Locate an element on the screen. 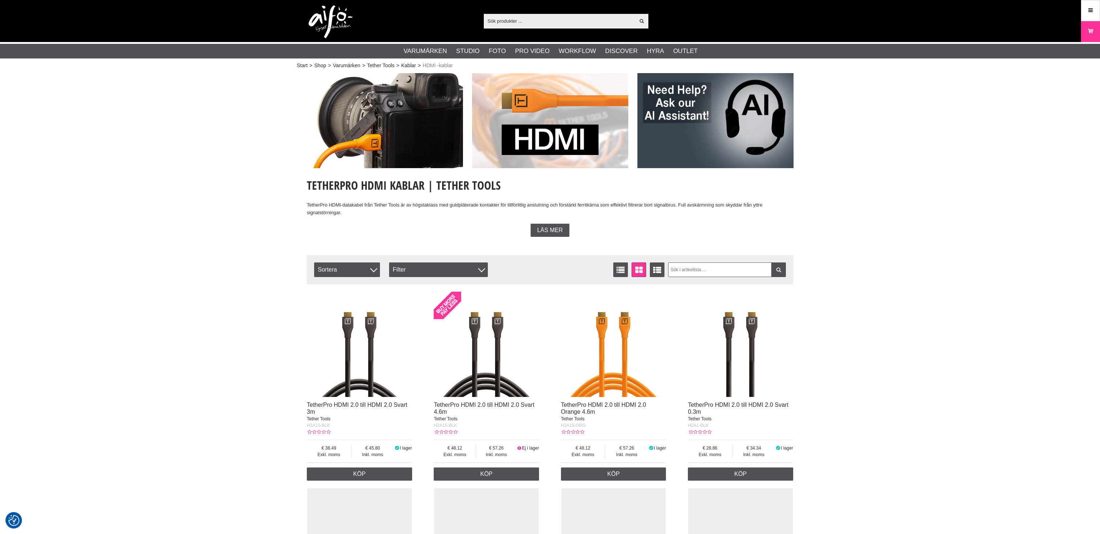 This screenshot has width=1100, height=534. input: Sök produkter ... is located at coordinates (559, 21).